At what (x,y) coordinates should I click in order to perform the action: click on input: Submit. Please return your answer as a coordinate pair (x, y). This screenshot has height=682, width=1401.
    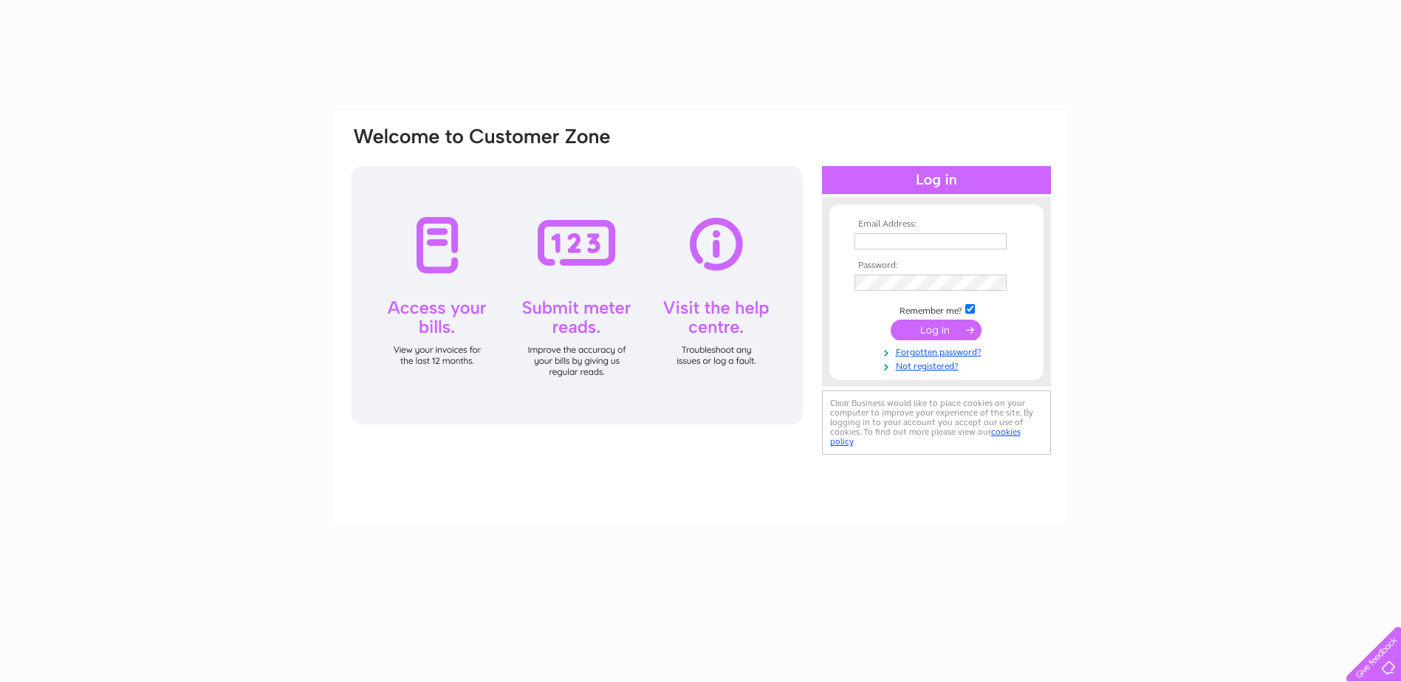
    Looking at the image, I should click on (935, 330).